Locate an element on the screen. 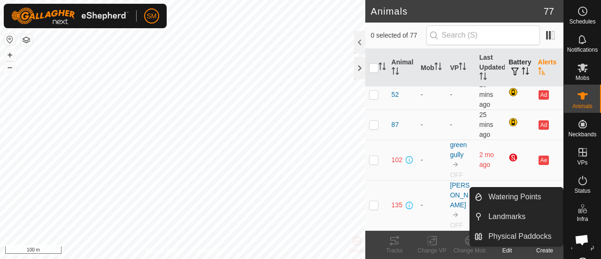  span: 87 is located at coordinates (395, 124).